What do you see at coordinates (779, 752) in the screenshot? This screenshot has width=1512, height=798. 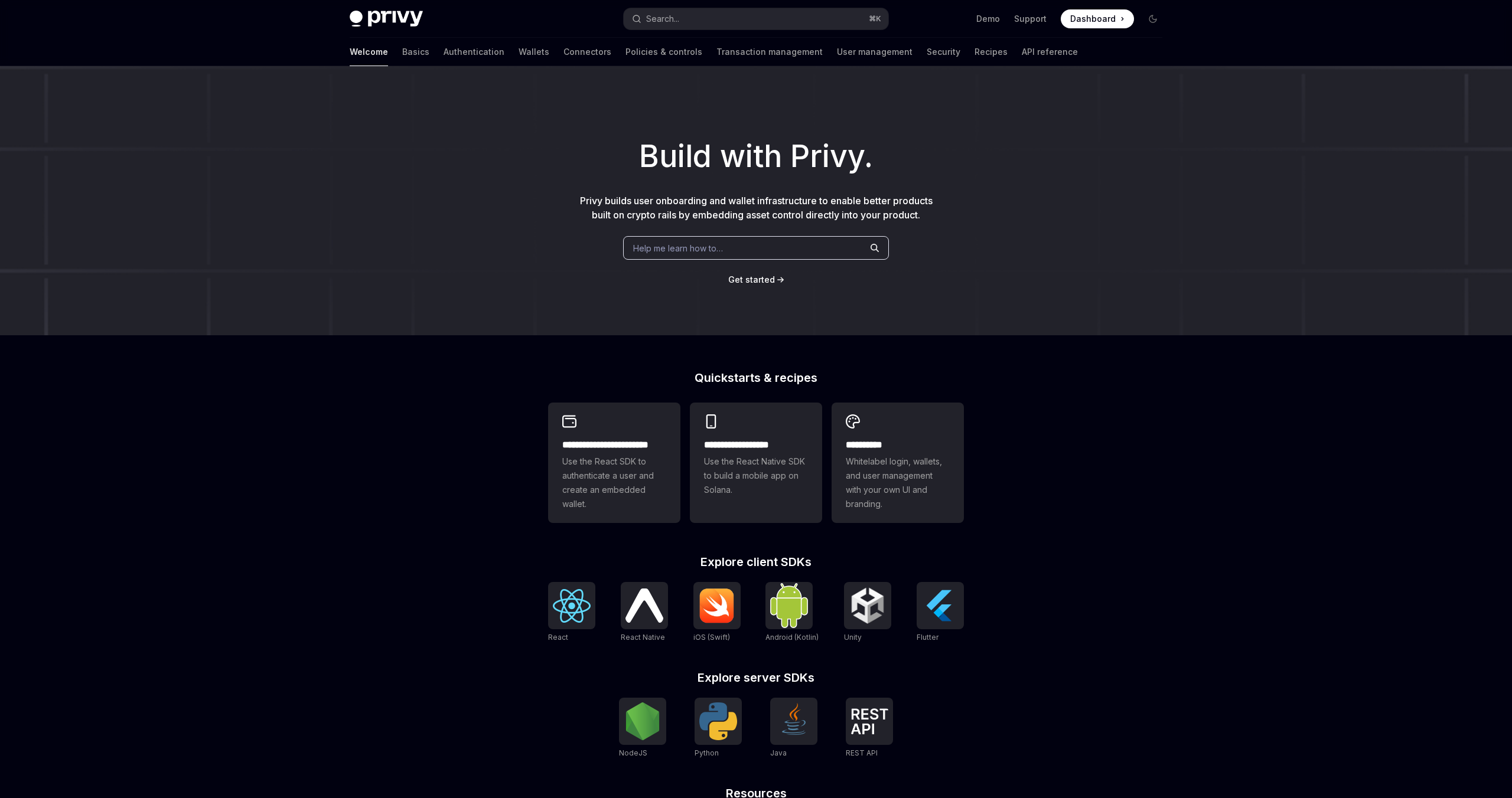 I see `span: Java` at bounding box center [779, 752].